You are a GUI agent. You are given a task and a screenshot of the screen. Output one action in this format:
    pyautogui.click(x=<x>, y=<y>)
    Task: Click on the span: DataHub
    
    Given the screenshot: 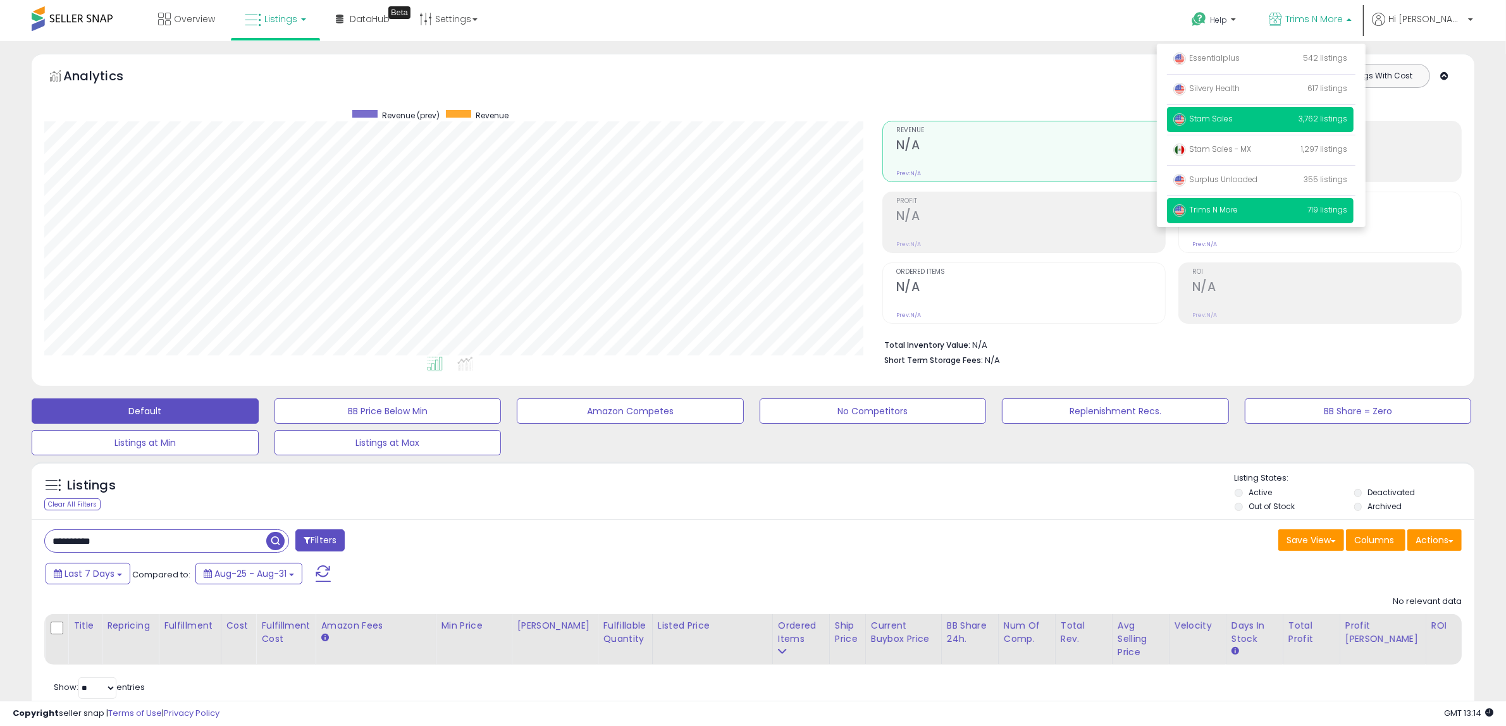 What is the action you would take?
    pyautogui.click(x=369, y=19)
    